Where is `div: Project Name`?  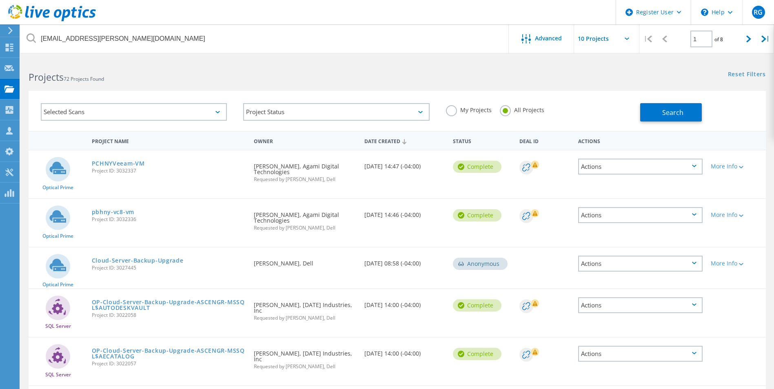
div: Project Name is located at coordinates (169, 140).